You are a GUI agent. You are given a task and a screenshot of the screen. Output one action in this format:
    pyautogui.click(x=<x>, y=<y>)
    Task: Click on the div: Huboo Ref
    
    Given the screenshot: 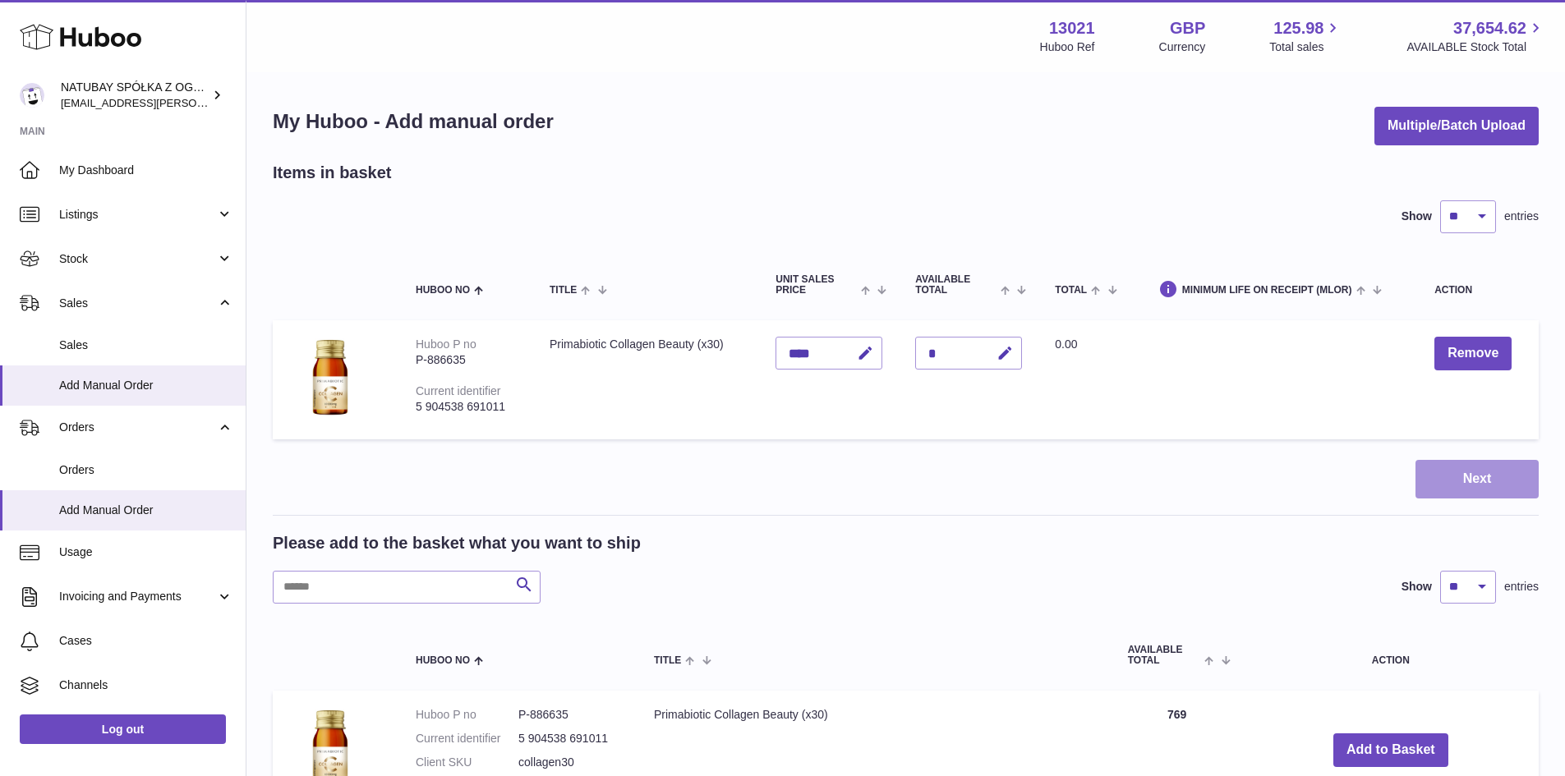 What is the action you would take?
    pyautogui.click(x=1067, y=47)
    